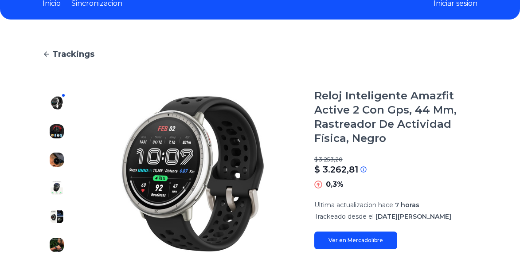 The image size is (520, 279). What do you see at coordinates (354, 205) in the screenshot?
I see `span: Ultima actualizacion hace` at bounding box center [354, 205].